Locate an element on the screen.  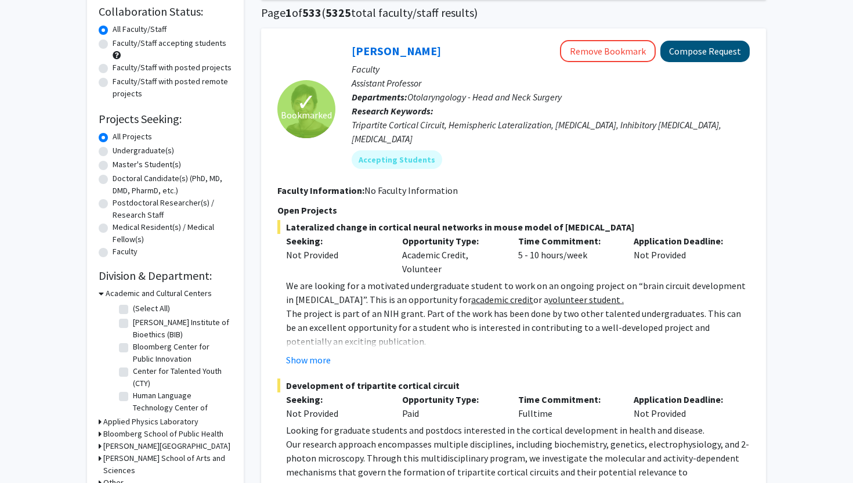
span: 5325 is located at coordinates (338, 12).